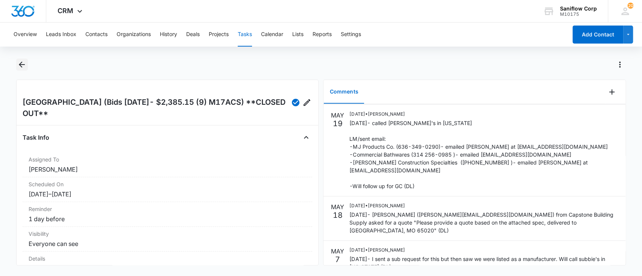 The width and height of the screenshot is (642, 276). What do you see at coordinates (578, 14) in the screenshot?
I see `div: account id` at bounding box center [578, 14].